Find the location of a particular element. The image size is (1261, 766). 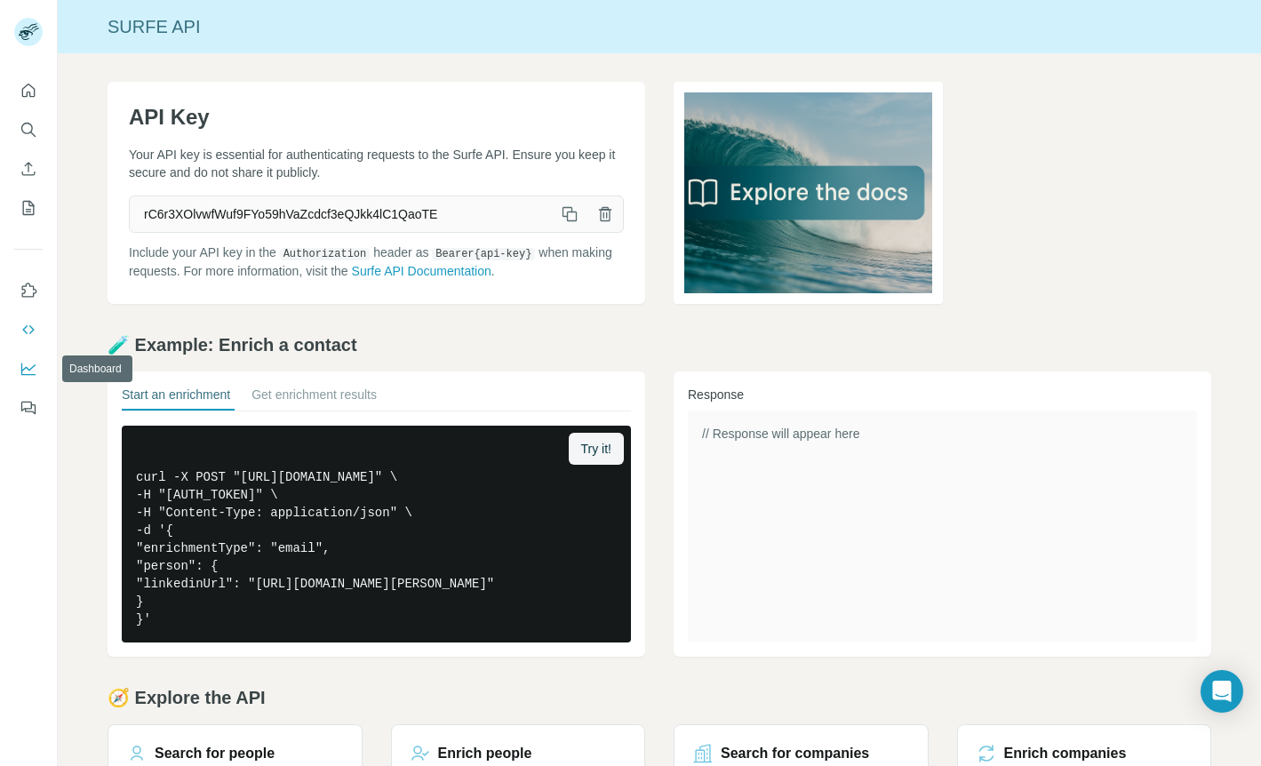

h2: 🧭 Explore the API is located at coordinates (660, 698).